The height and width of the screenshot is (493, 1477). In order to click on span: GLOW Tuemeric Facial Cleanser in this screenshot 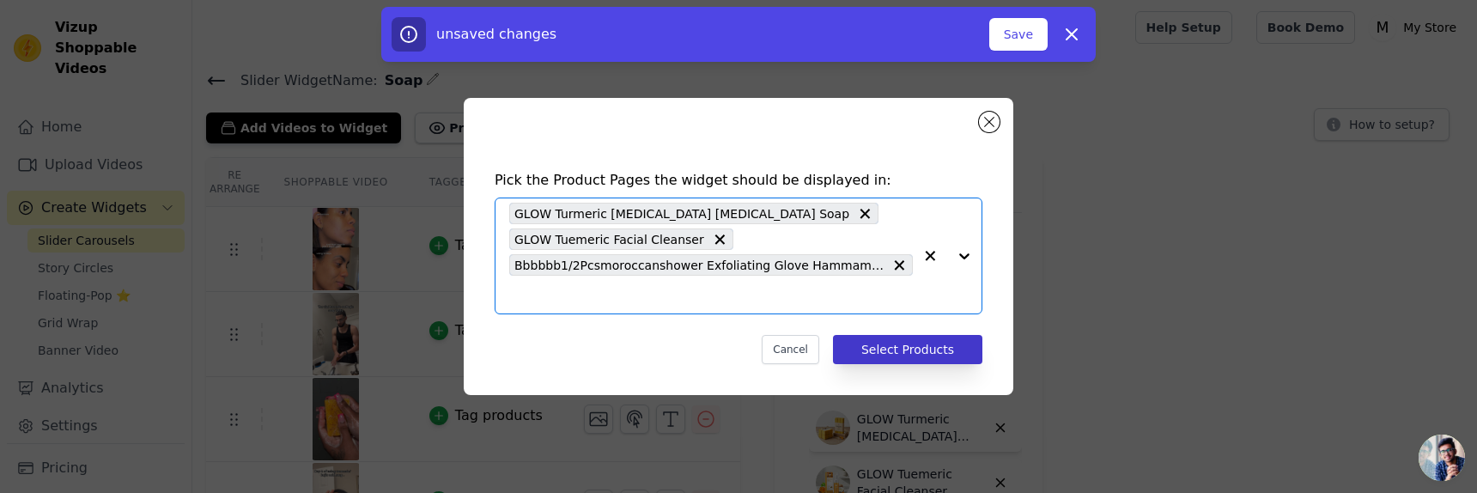, I will do `click(609, 239)`.